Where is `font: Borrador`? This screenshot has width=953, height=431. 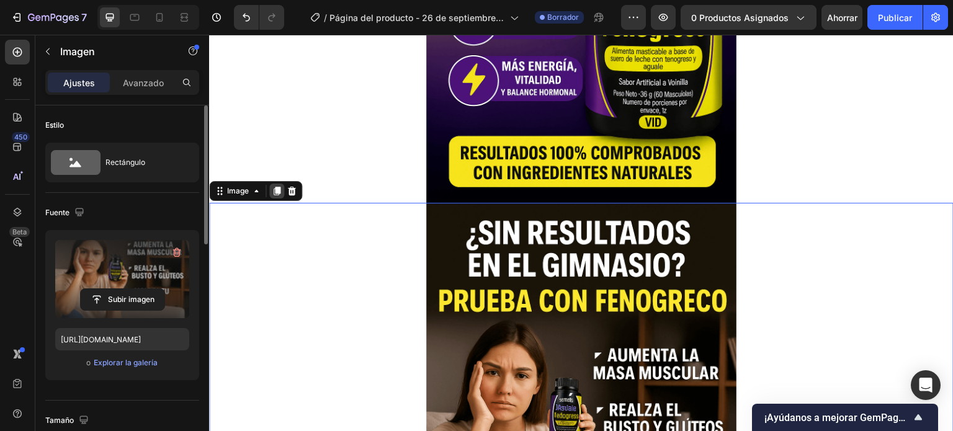 font: Borrador is located at coordinates (563, 17).